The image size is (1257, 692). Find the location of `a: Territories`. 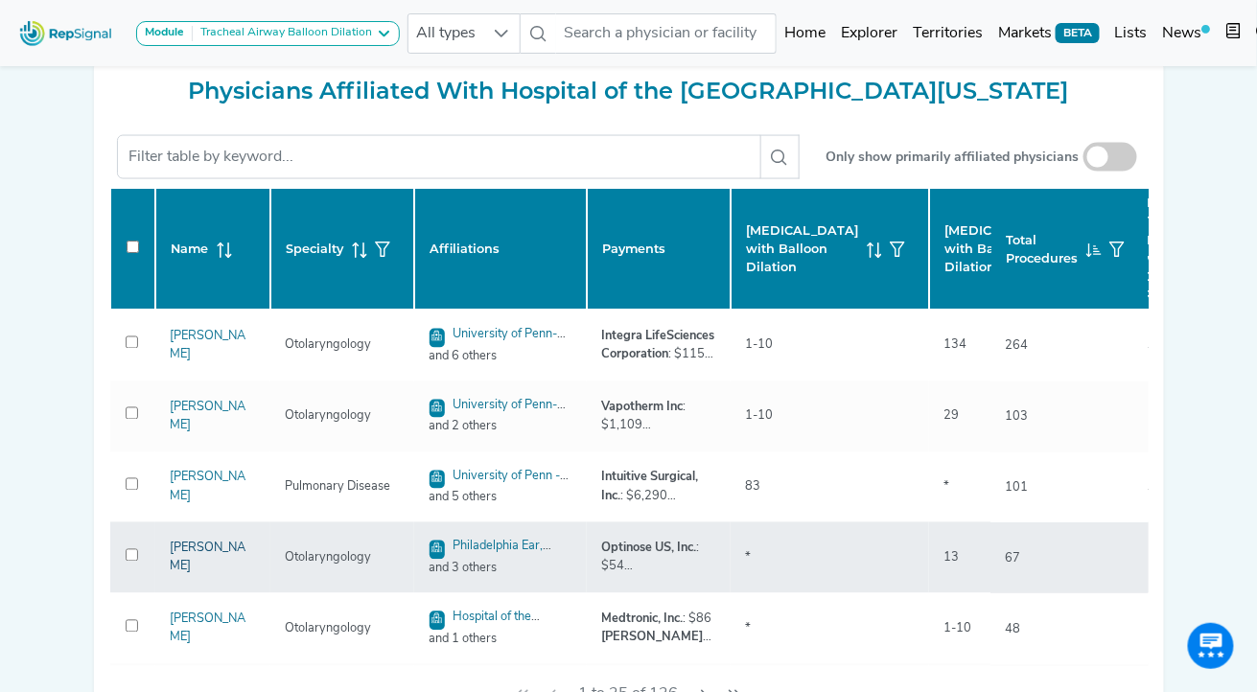

a: Territories is located at coordinates (947, 34).